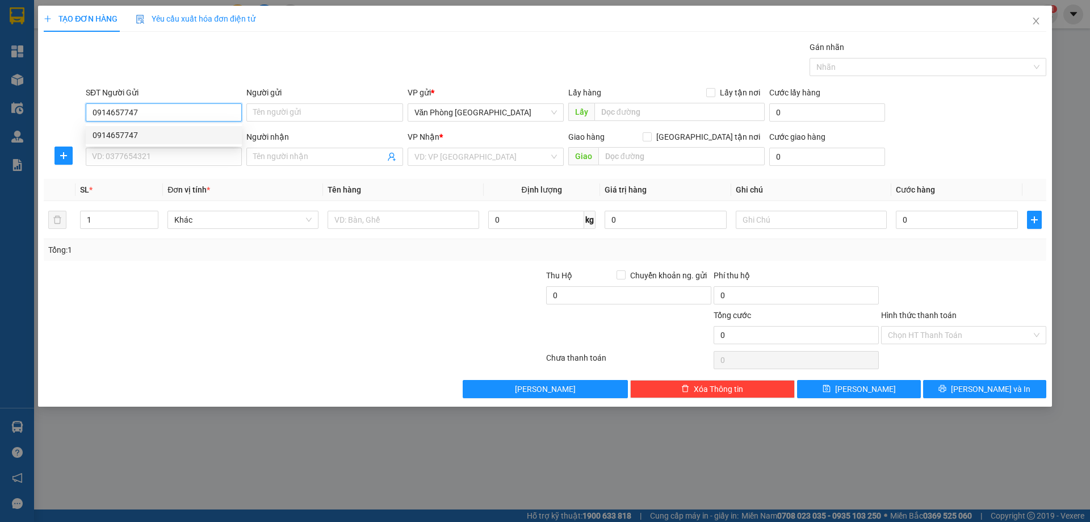 This screenshot has width=1090, height=522. I want to click on img: logo, so click(45, 69).